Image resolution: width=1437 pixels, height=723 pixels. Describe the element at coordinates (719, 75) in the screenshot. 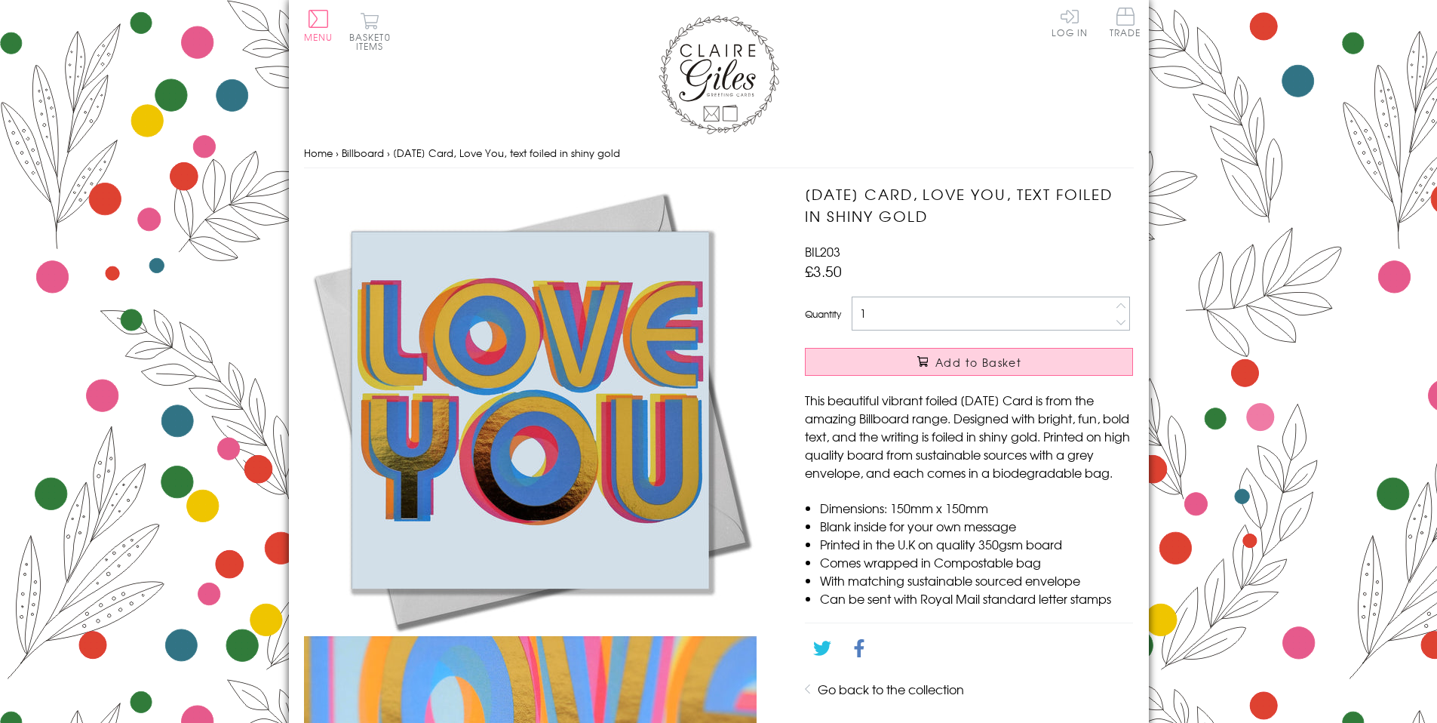

I see `img: Claire Giles Greetings Cards` at that location.